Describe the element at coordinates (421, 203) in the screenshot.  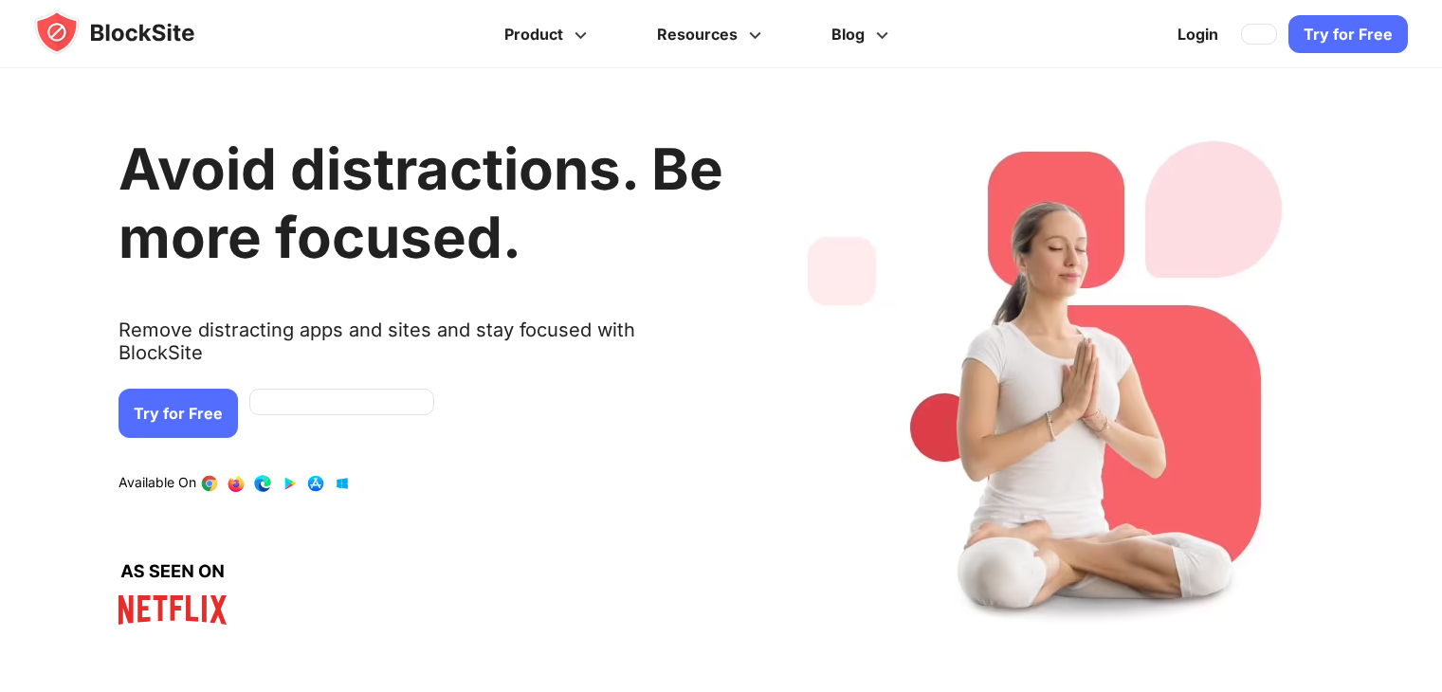
I see `h1: Avoid distractions. Be more focused.` at that location.